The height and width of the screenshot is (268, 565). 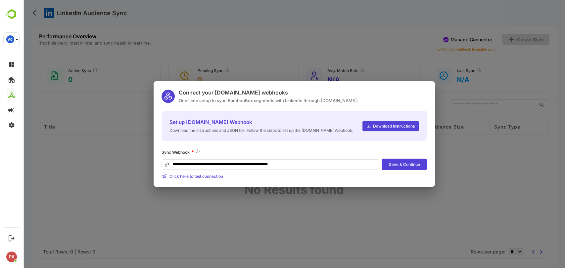 I want to click on div: AC, so click(x=10, y=39).